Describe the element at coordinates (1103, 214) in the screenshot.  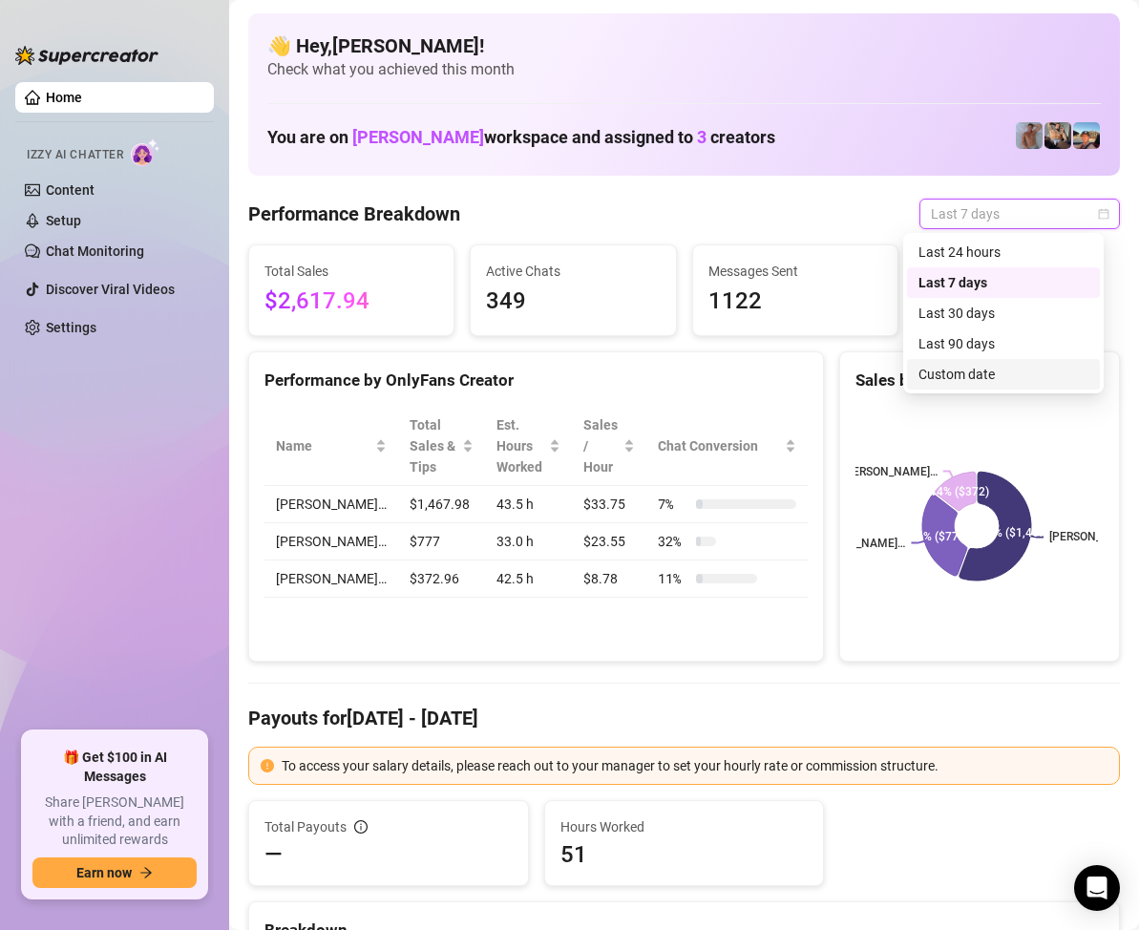
I see `span: calendar` at that location.